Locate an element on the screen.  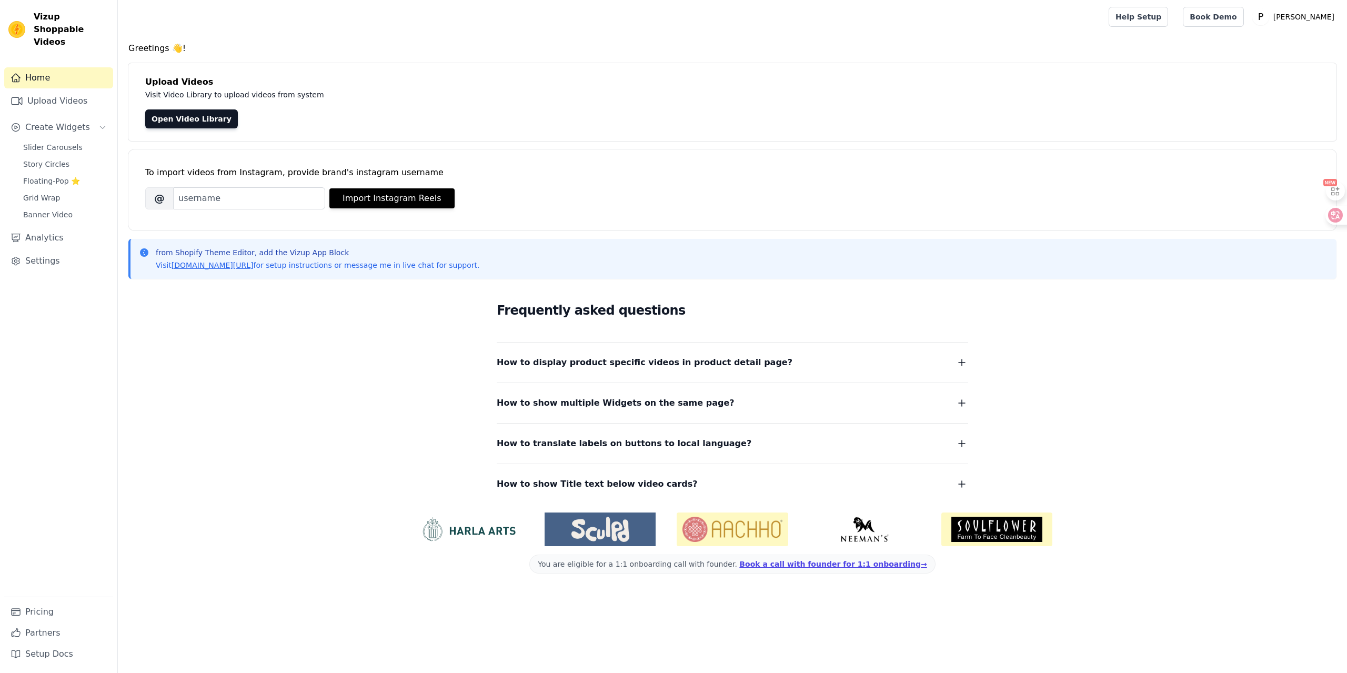
button: How to show Title text below video cards? is located at coordinates (732, 484).